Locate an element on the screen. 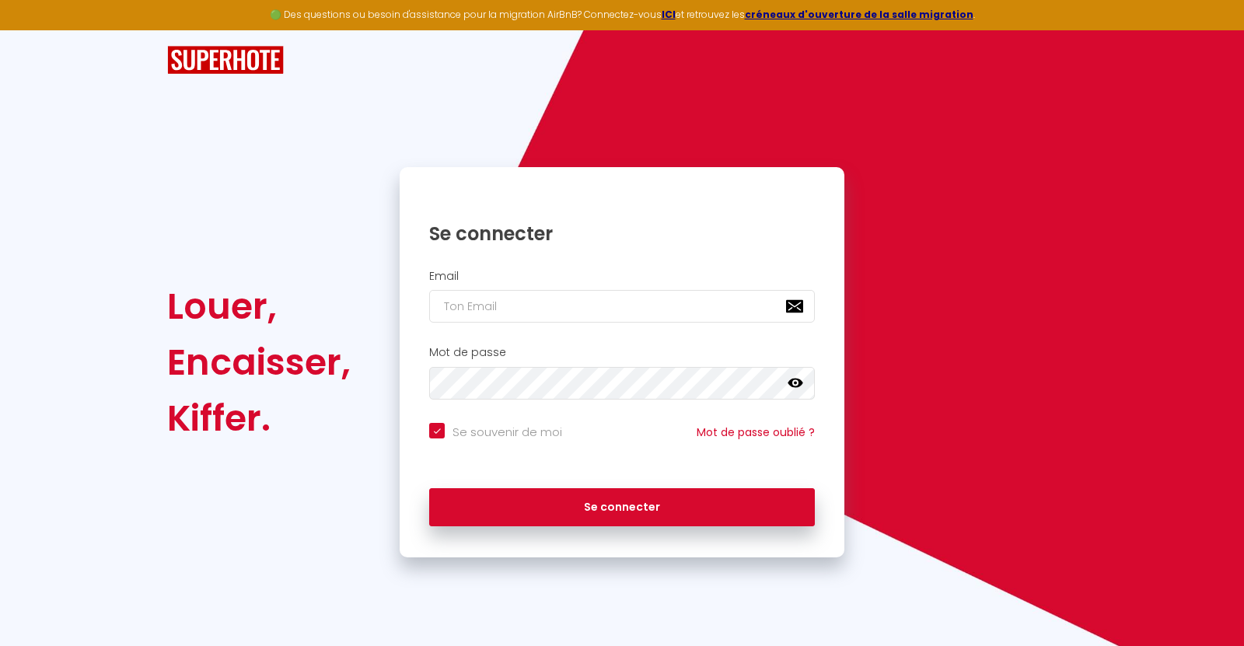 The width and height of the screenshot is (1244, 646). strong: créneaux d'ouverture de la salle migration is located at coordinates (859, 14).